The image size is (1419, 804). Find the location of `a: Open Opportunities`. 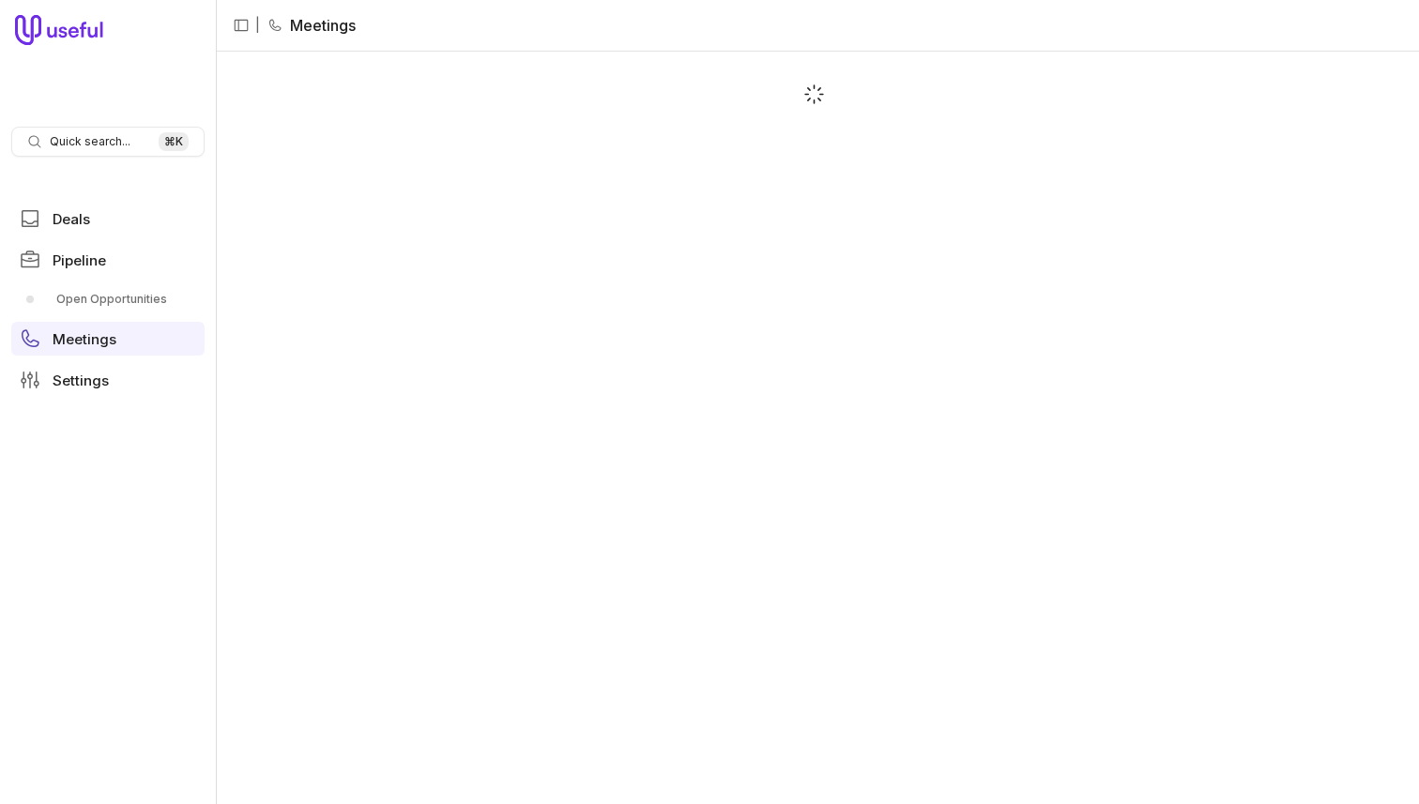

a: Open Opportunities is located at coordinates (108, 299).